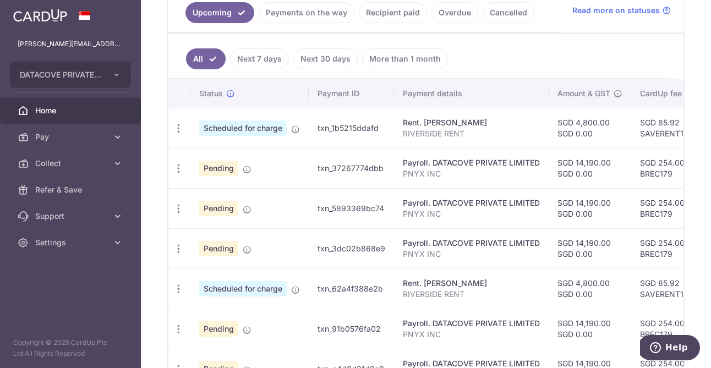 The image size is (711, 368). What do you see at coordinates (306, 13) in the screenshot?
I see `a: Payments on the way` at bounding box center [306, 13].